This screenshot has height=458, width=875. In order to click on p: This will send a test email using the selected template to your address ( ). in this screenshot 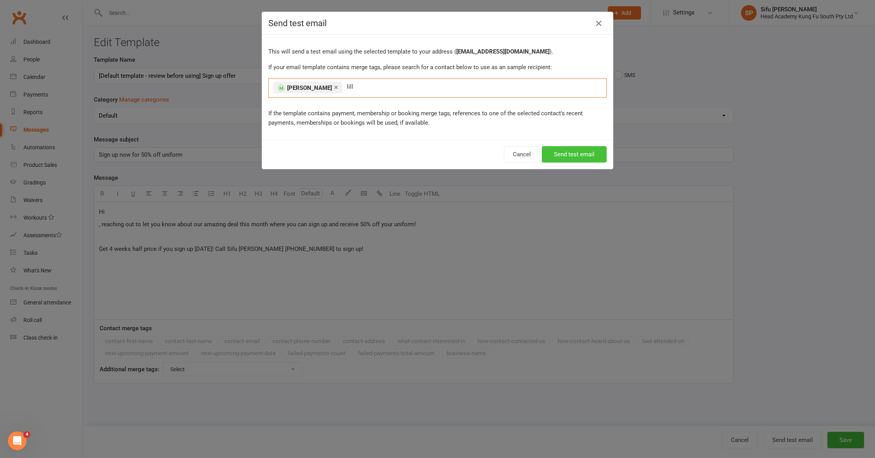, I will do `click(438, 52)`.